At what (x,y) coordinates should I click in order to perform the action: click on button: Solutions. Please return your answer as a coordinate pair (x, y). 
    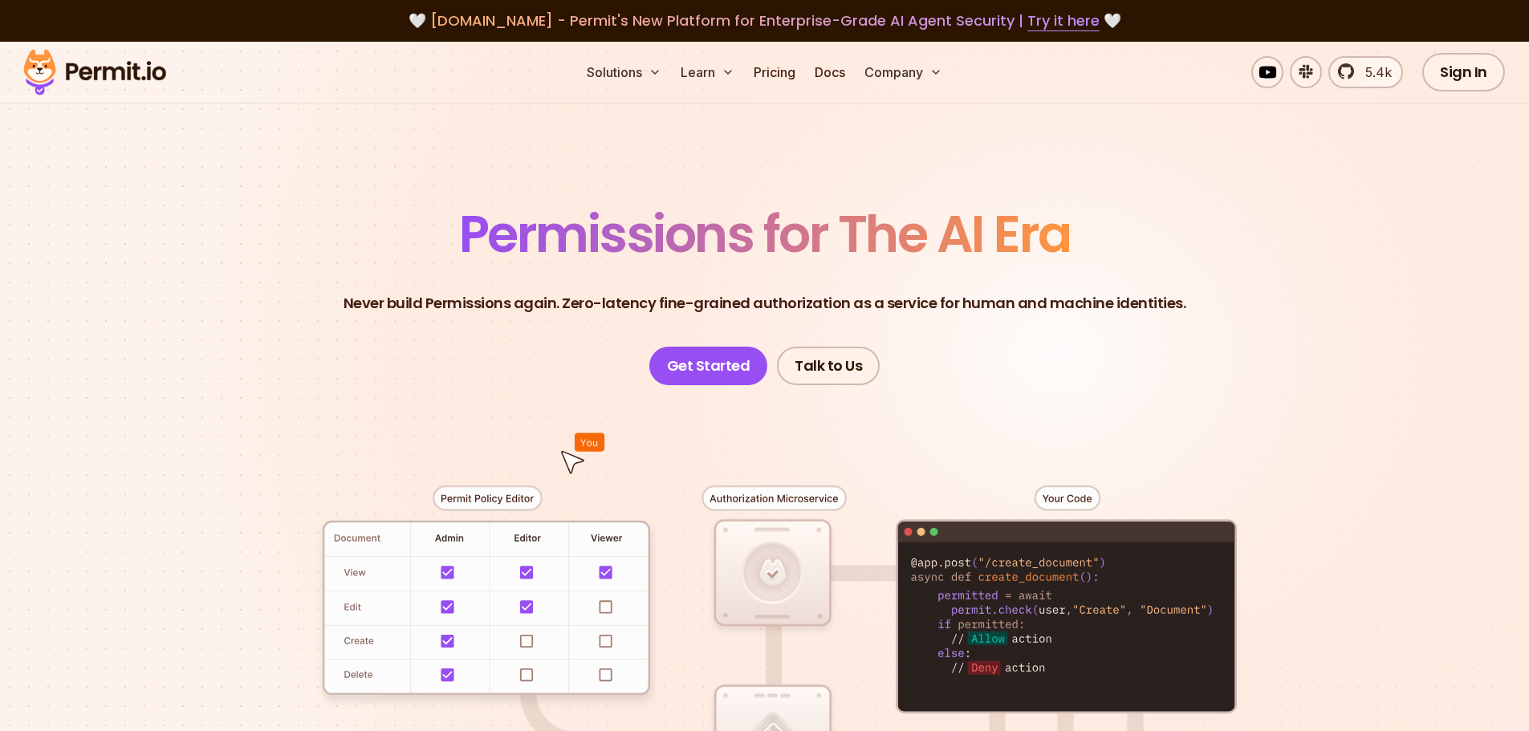
    Looking at the image, I should click on (623, 72).